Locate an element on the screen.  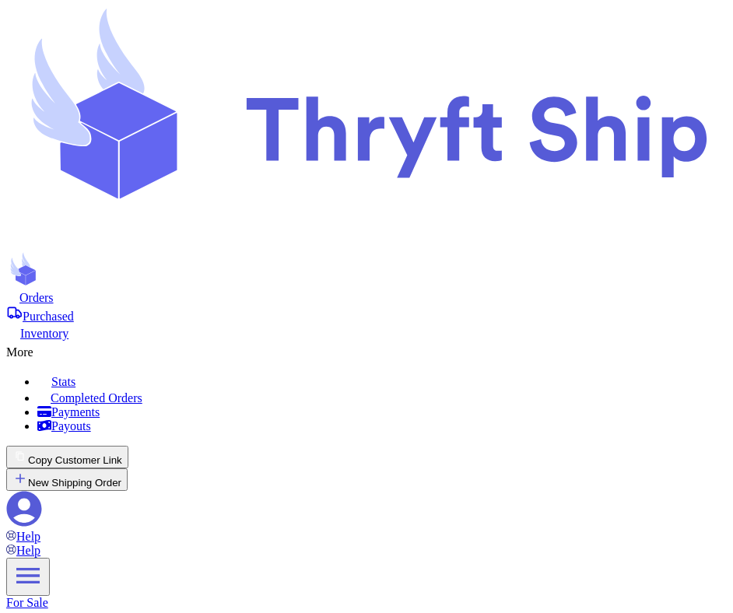
a: Payouts is located at coordinates (382, 426).